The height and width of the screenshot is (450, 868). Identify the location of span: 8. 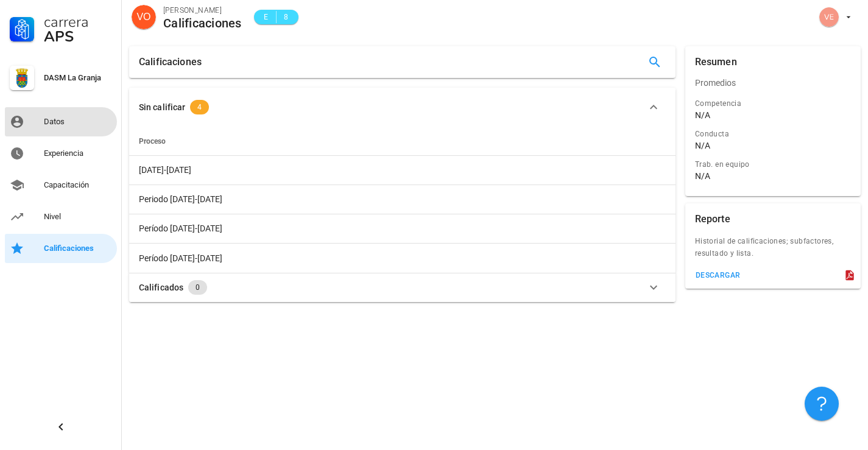
(286, 17).